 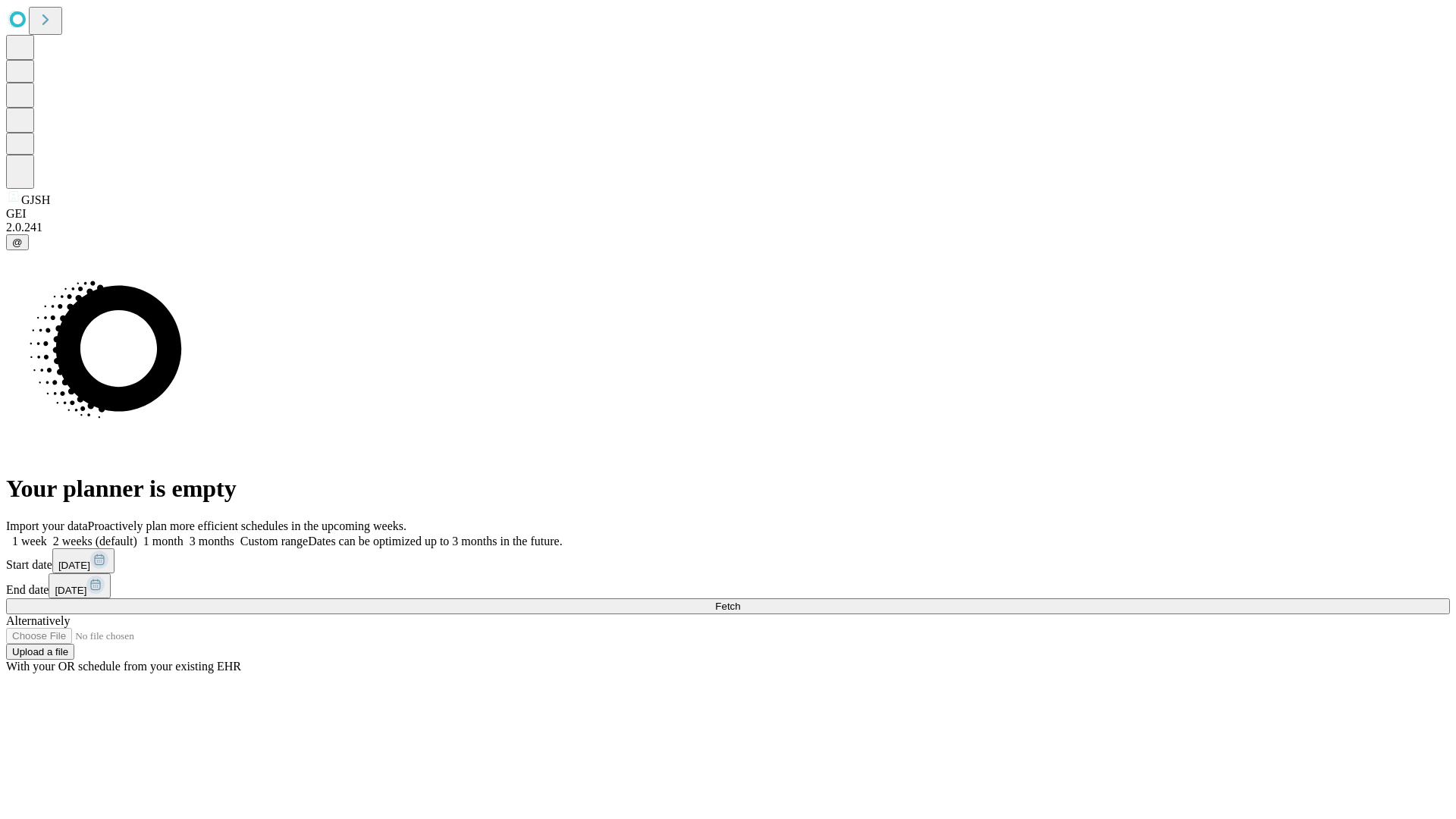 I want to click on div: GEI, so click(x=728, y=214).